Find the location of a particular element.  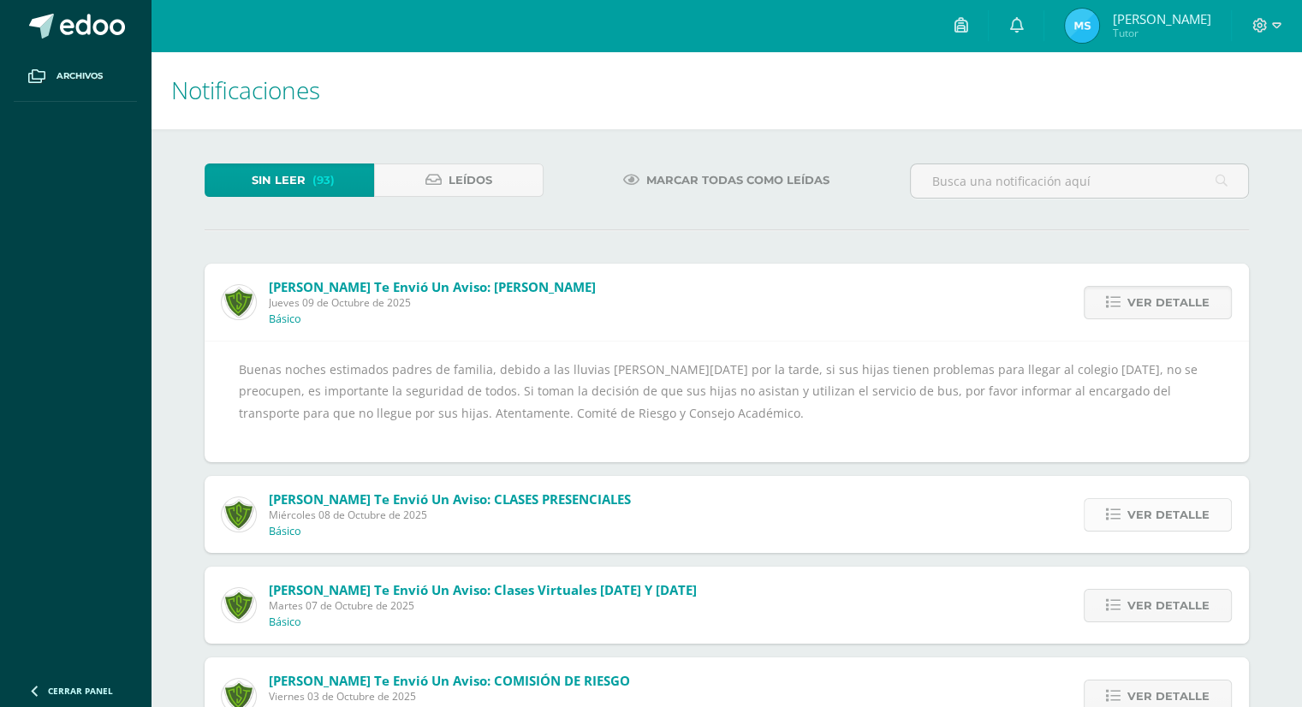

a: Marcar todas como leídas is located at coordinates (726, 180).